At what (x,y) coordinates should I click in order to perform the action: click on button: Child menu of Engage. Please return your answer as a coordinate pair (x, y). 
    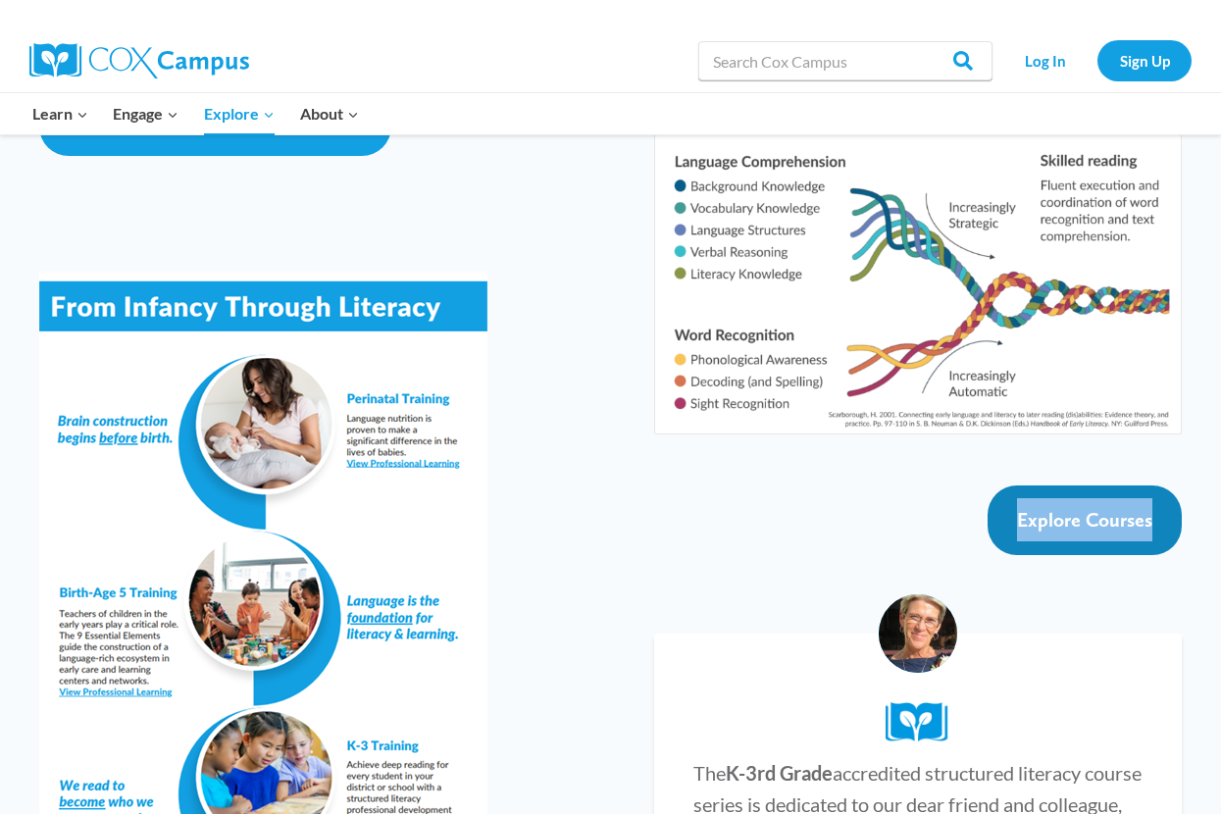
    Looking at the image, I should click on (146, 114).